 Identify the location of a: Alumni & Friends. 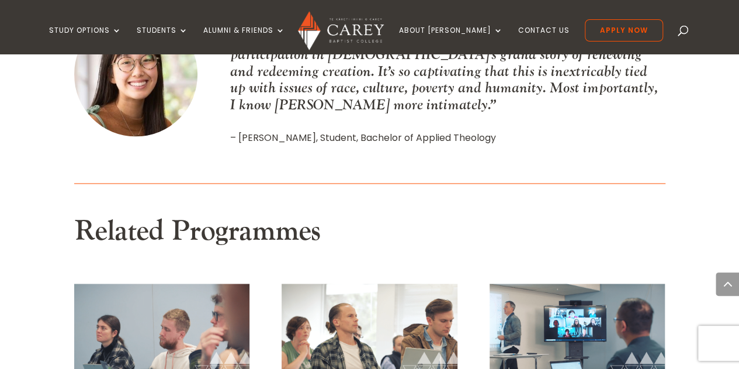
(244, 40).